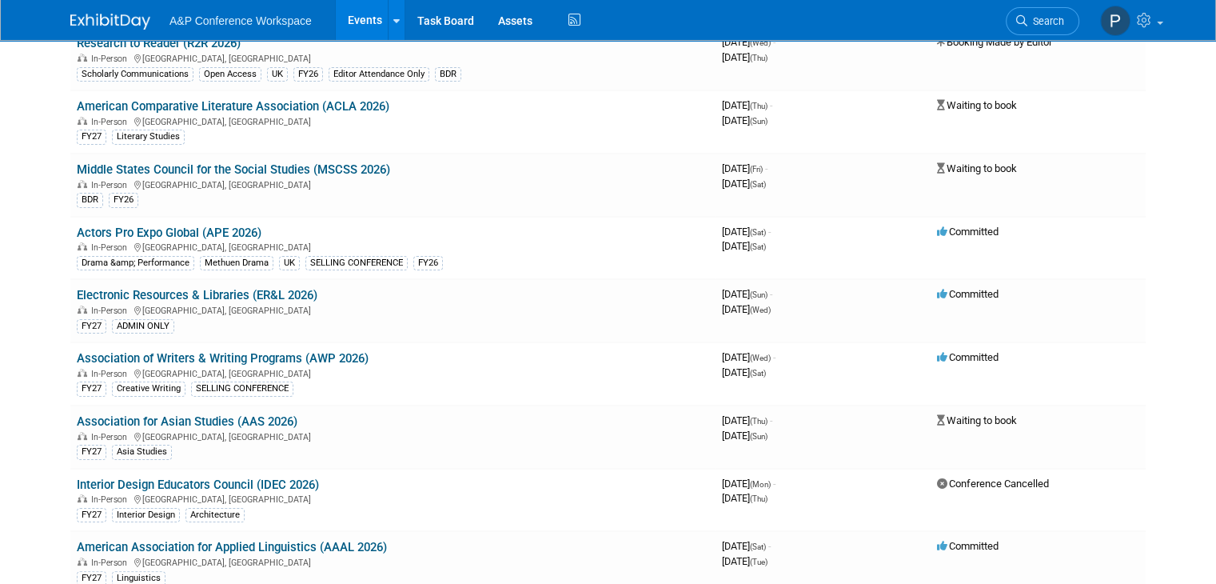  Describe the element at coordinates (110, 22) in the screenshot. I see `img: ExhibitDay` at that location.